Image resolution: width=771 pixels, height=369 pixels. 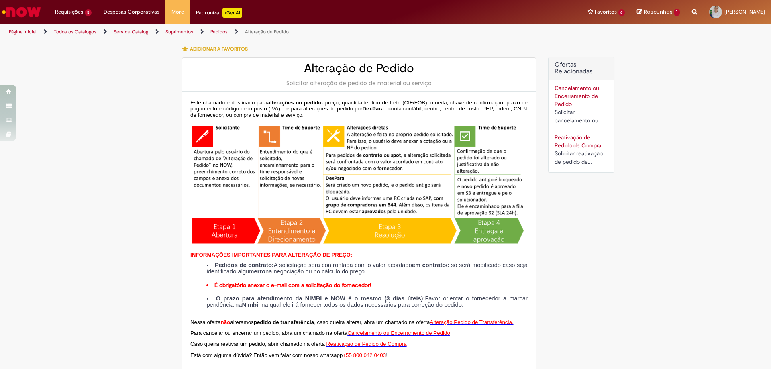 I want to click on button: Adicionar a Favoritos, so click(x=217, y=49).